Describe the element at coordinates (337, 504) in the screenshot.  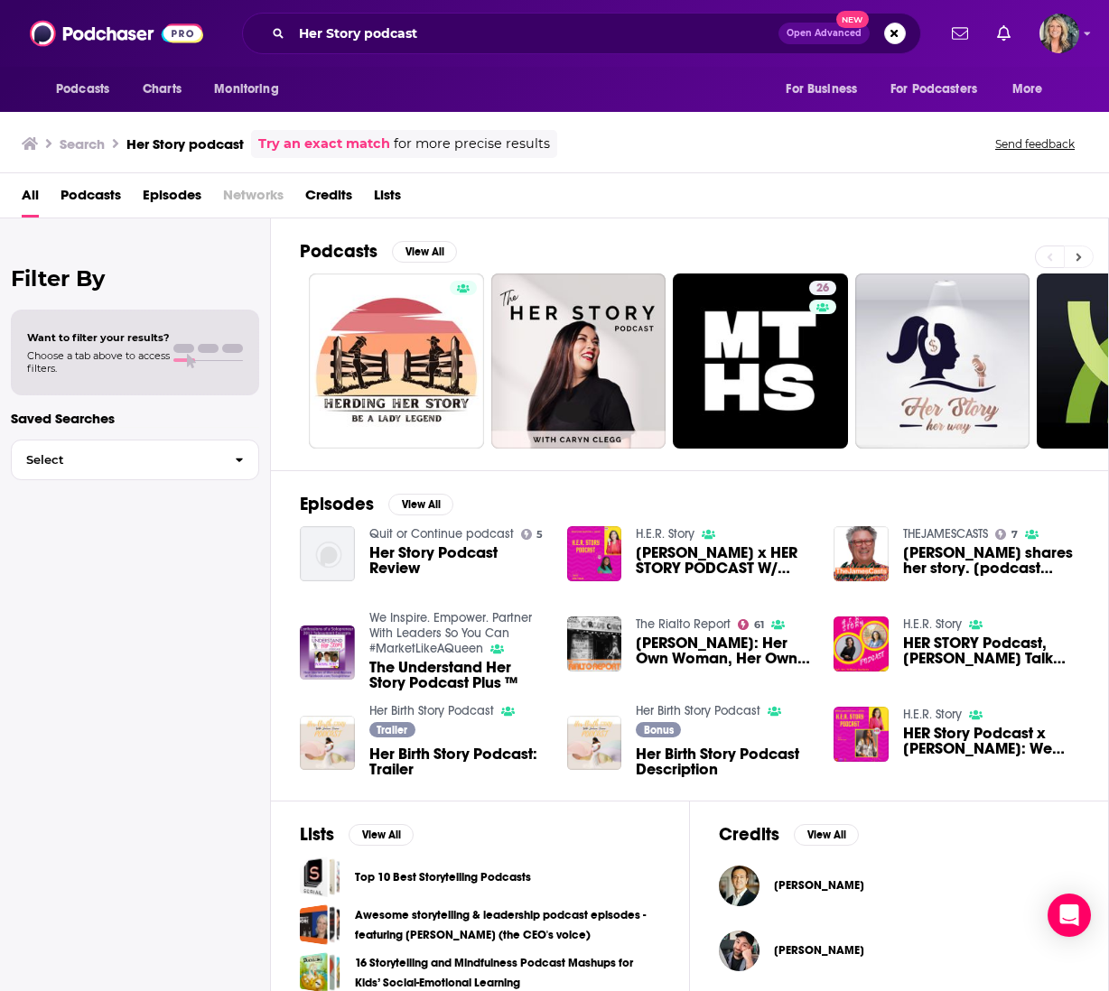
I see `h2: Episodes` at that location.